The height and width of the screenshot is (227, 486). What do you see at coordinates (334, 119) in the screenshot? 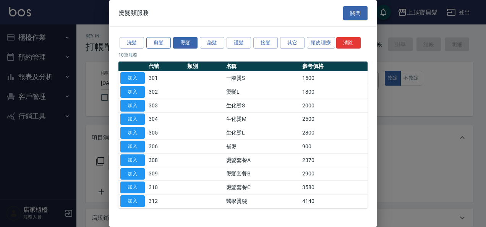
I see `td: 2500` at bounding box center [334, 119].